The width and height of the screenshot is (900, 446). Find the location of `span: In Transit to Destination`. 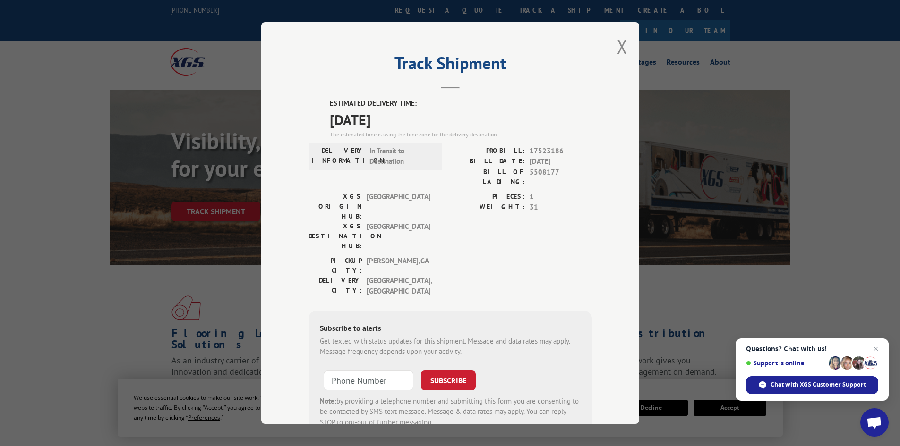

span: In Transit to Destination is located at coordinates (401, 156).